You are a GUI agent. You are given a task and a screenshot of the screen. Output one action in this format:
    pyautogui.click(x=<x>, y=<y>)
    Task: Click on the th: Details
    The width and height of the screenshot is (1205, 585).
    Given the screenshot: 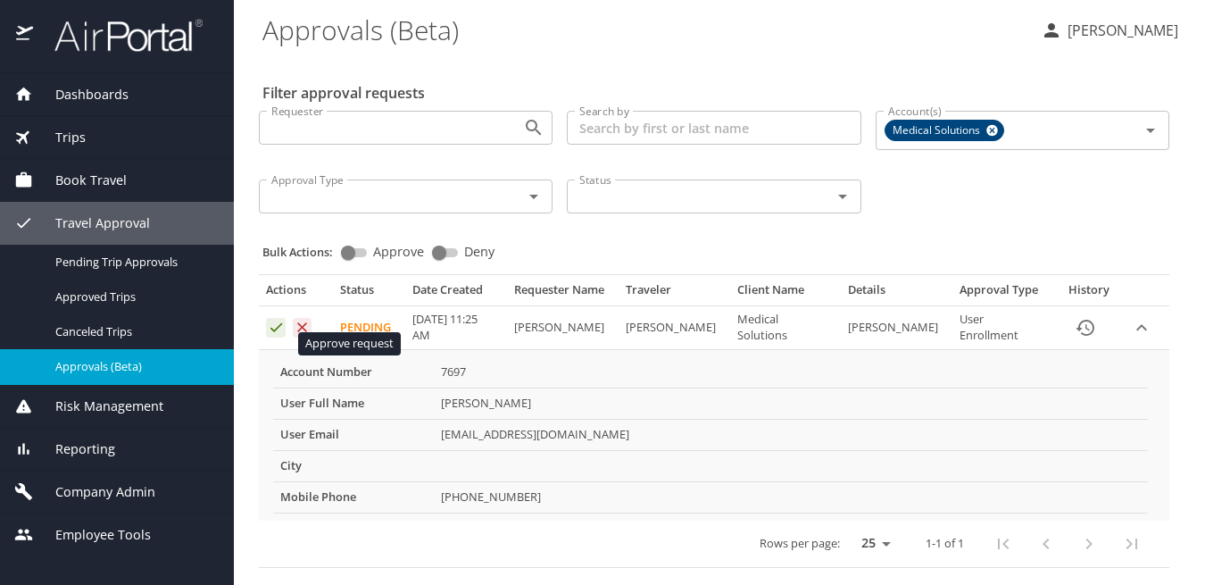 What is the action you would take?
    pyautogui.click(x=896, y=294)
    